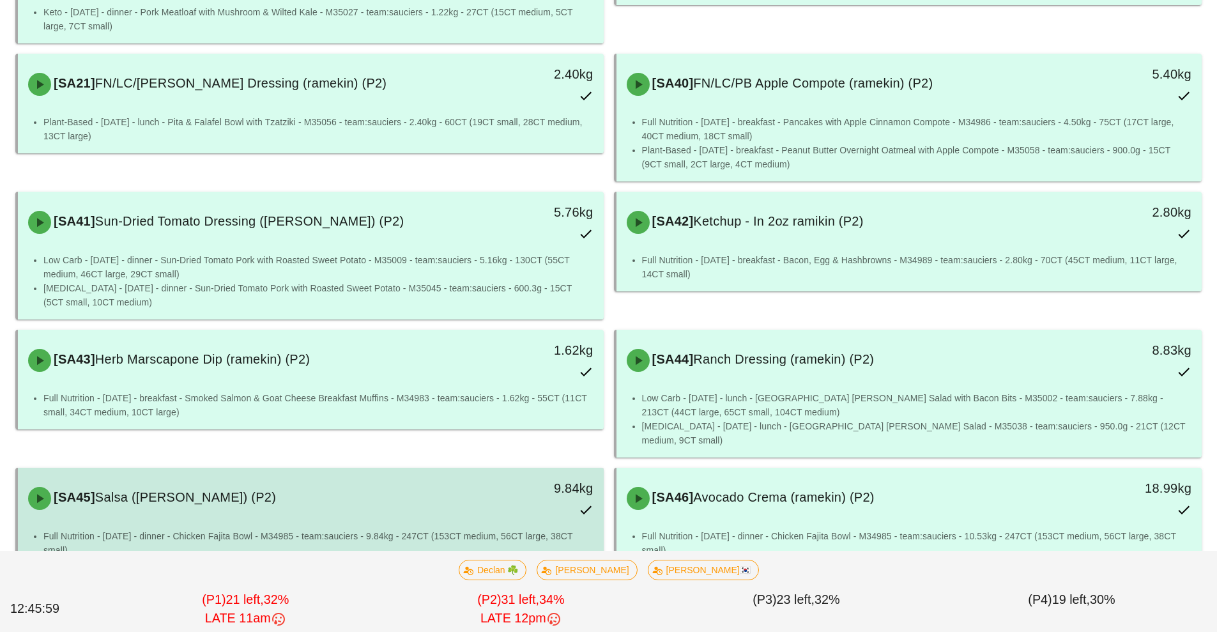 The image size is (1217, 632). I want to click on div: (P4) 30%, so click(1071, 609).